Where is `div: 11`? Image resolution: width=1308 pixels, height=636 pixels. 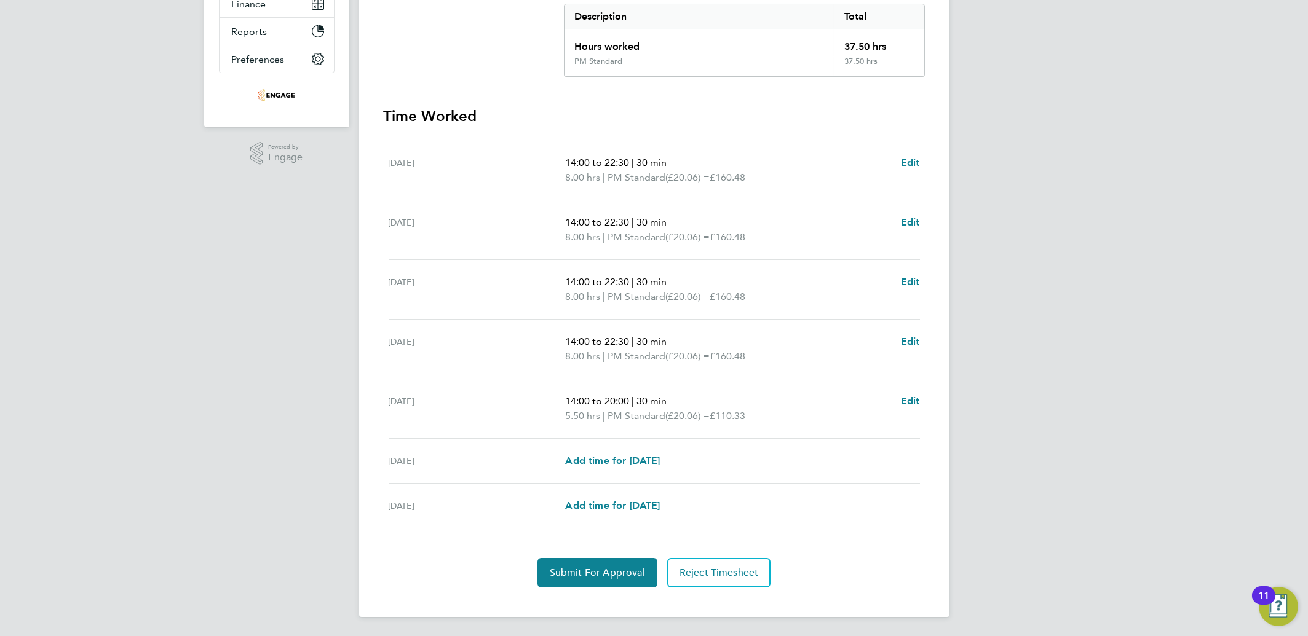 div: 11 is located at coordinates (1264, 604).